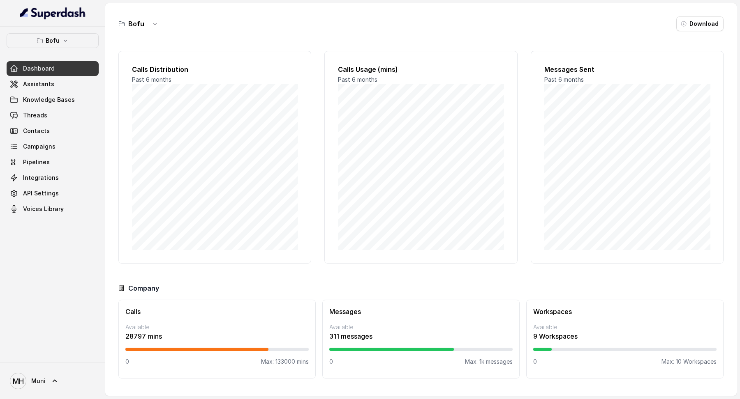 This screenshot has height=399, width=740. What do you see at coordinates (625, 337) in the screenshot?
I see `p: 9 Workspaces` at bounding box center [625, 337].